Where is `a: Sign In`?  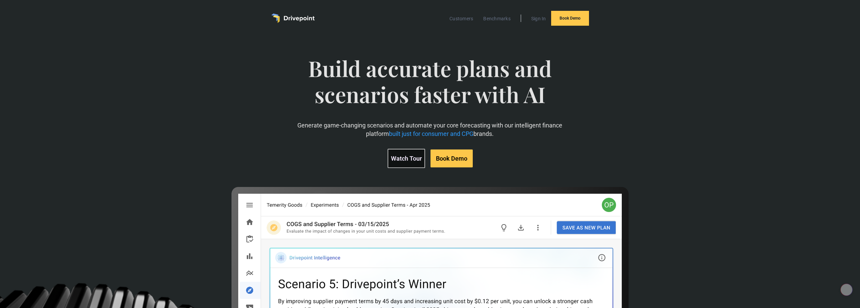 a: Sign In is located at coordinates (538, 19).